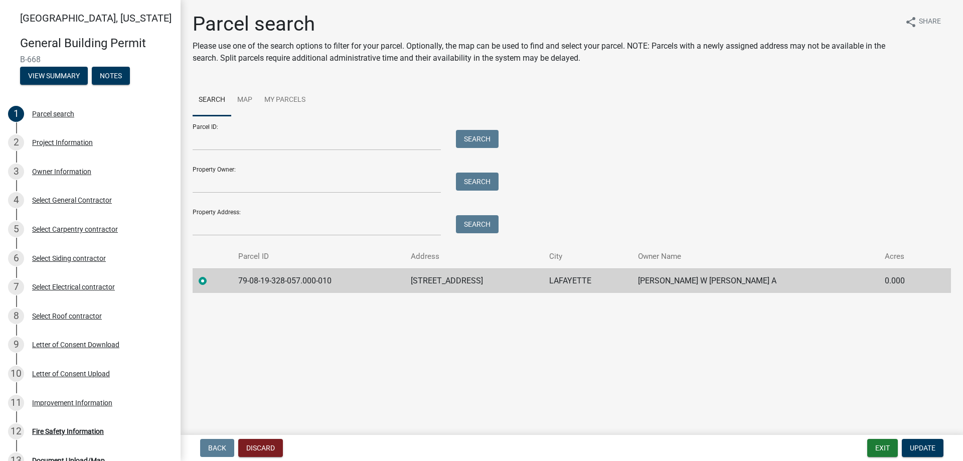 This screenshot has height=461, width=963. Describe the element at coordinates (217, 448) in the screenshot. I see `span: Back` at that location.